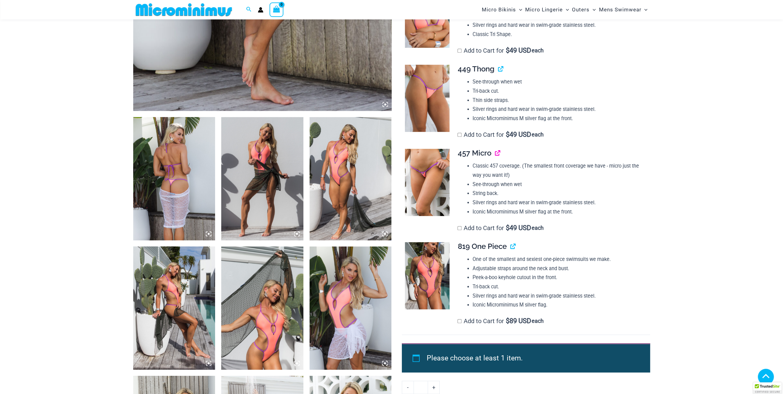 The height and width of the screenshot is (394, 783). Describe the element at coordinates (623, 10) in the screenshot. I see `a: Mens SwimwearMenu ToggleMenu Toggle` at that location.